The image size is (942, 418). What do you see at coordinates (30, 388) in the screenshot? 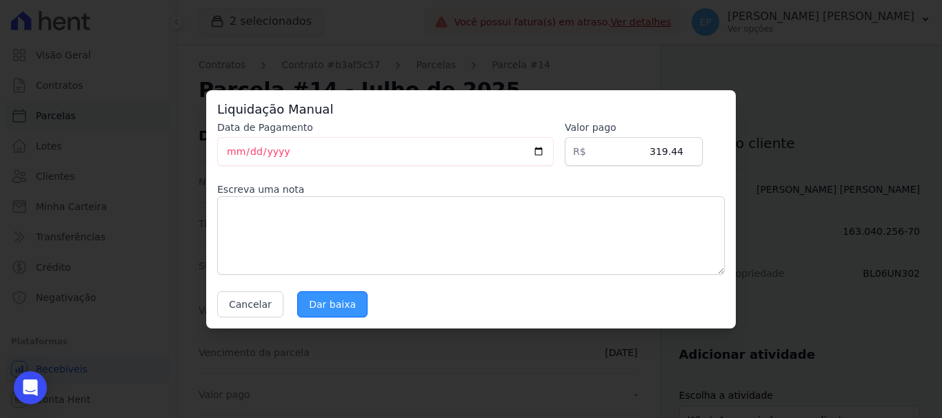
I see `div: Open Intercom Messenger` at bounding box center [30, 388].